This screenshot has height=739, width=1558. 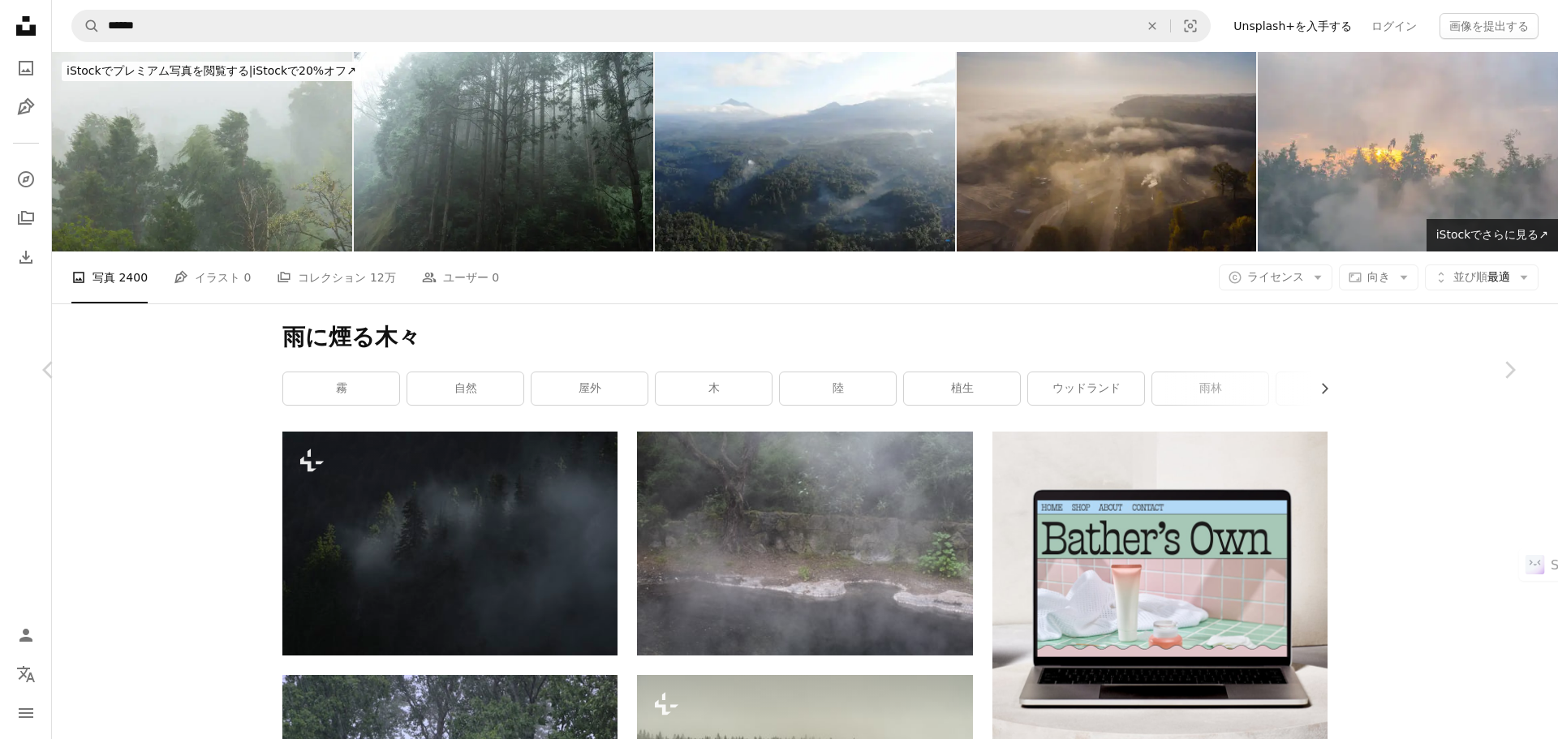 What do you see at coordinates (1482, 278) in the screenshot?
I see `button: 並び順最適` at bounding box center [1482, 278].